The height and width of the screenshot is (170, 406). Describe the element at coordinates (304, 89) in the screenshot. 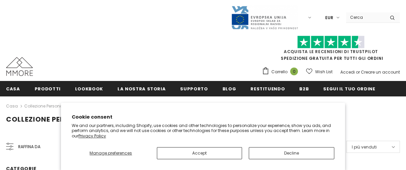

I see `span: B2B` at that location.